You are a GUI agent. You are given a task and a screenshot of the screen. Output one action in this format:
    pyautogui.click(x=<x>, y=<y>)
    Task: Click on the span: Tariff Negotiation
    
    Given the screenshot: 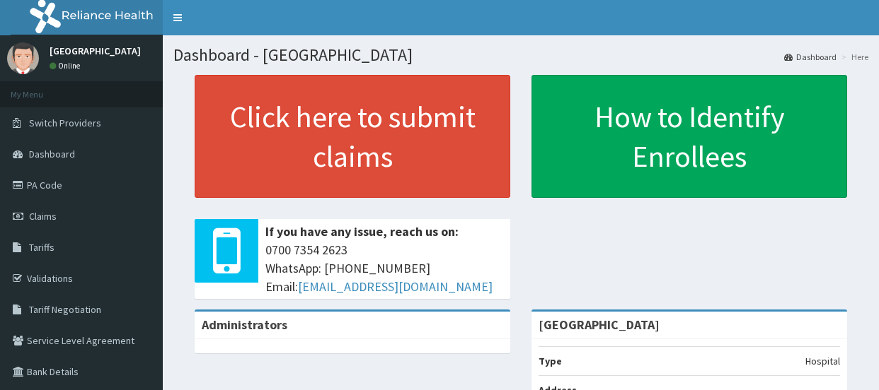 What is the action you would take?
    pyautogui.click(x=65, y=310)
    